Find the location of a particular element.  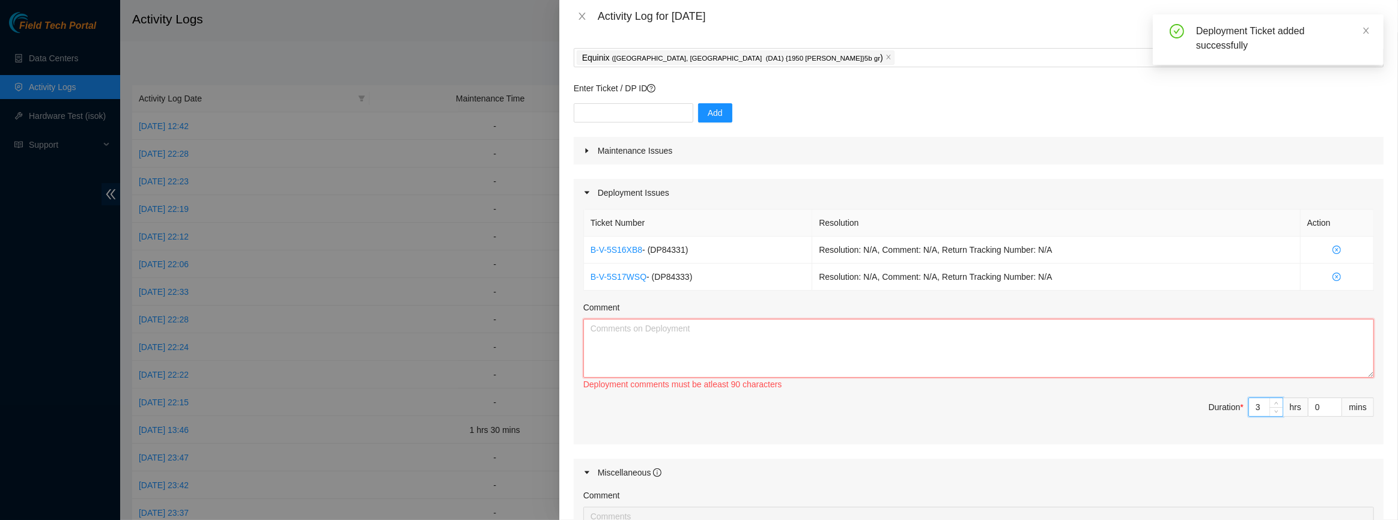

a: B-V-5S17WSQ is located at coordinates (618, 277).